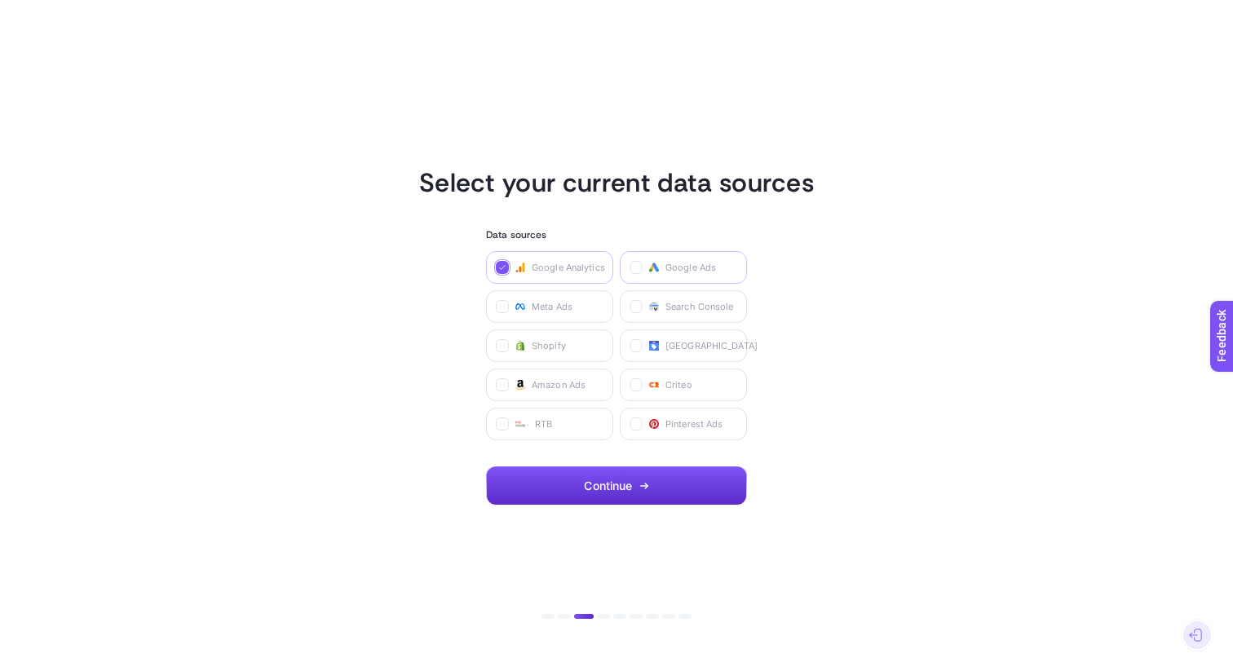 This screenshot has width=1233, height=671. I want to click on span: Feedback, so click(36, 11).